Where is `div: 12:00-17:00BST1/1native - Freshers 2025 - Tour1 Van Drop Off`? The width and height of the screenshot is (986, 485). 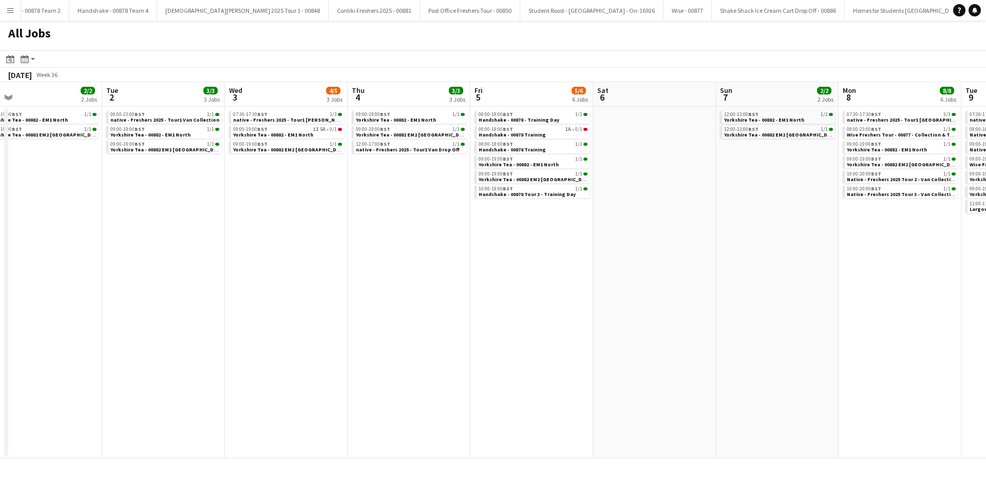
div: 12:00-17:00BST1/1native - Freshers 2025 - Tour1 Van Drop Off is located at coordinates (409, 148).